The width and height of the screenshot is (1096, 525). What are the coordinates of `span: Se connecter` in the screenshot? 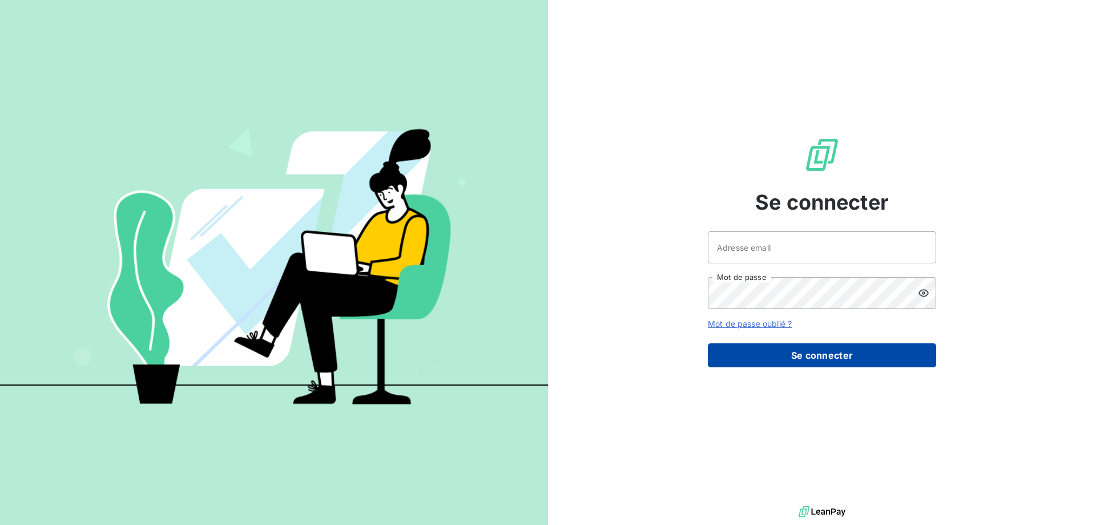 It's located at (822, 202).